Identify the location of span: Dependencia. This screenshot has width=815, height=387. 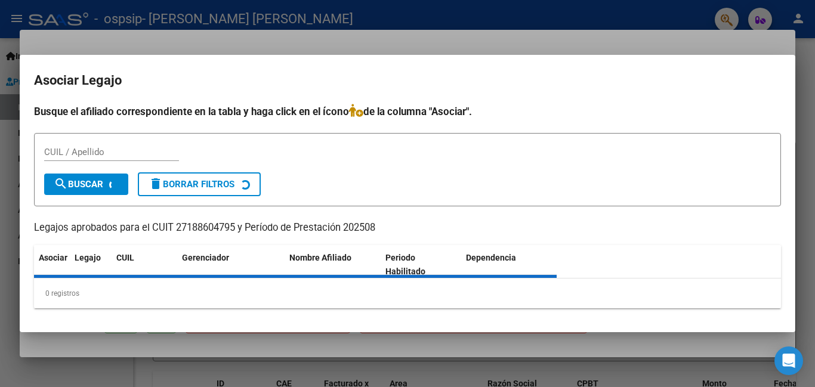
(491, 258).